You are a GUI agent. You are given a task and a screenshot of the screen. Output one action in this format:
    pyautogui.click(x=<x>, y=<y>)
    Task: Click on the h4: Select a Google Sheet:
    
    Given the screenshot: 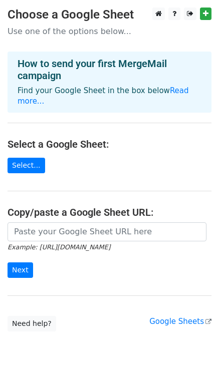 What is the action you would take?
    pyautogui.click(x=109, y=144)
    